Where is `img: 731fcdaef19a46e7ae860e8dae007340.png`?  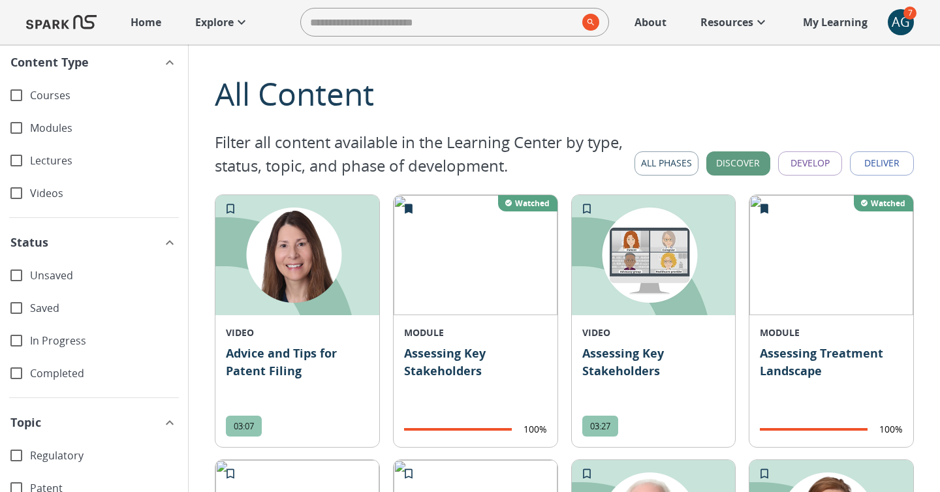
img: 731fcdaef19a46e7ae860e8dae007340.png is located at coordinates (831, 255).